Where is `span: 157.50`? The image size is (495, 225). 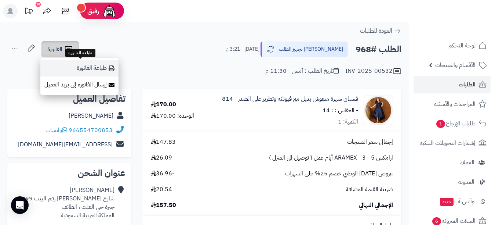 span: 157.50 is located at coordinates (163, 205).